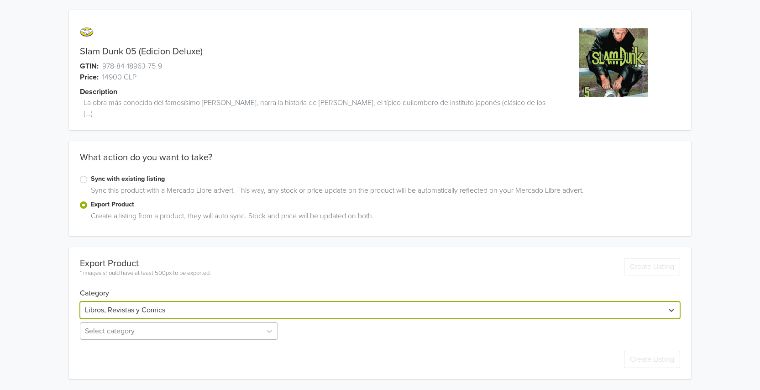  I want to click on div: Export Product, so click(145, 263).